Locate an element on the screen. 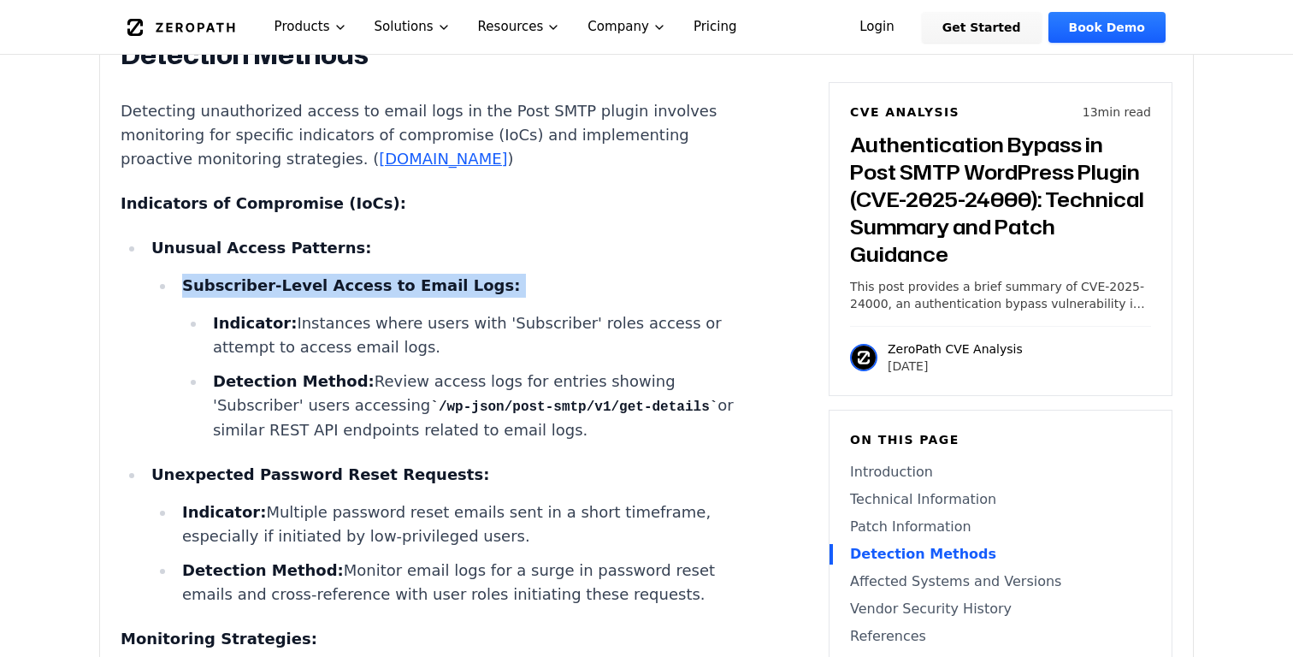  a: Vendor Security History is located at coordinates (1000, 609).